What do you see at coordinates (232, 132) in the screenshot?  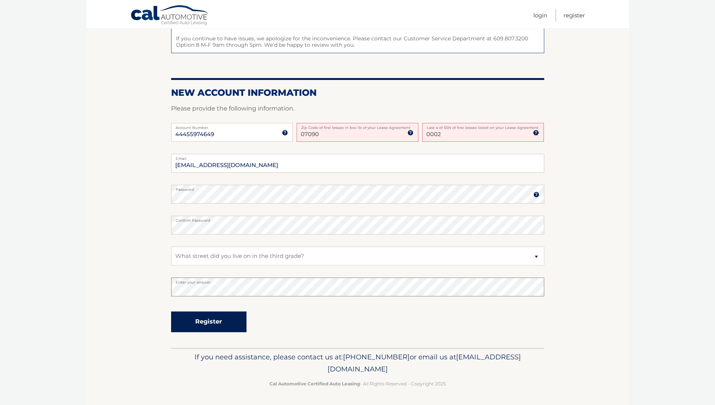 I see `input: Account Number` at bounding box center [232, 132].